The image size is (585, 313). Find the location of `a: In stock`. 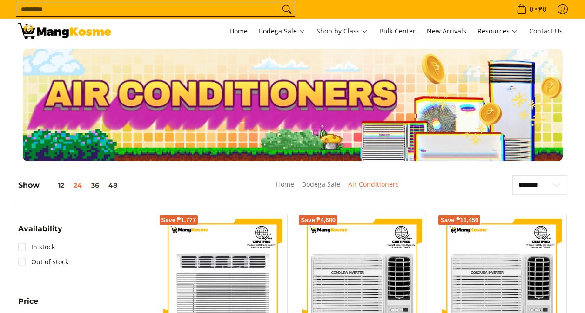

a: In stock is located at coordinates (36, 247).